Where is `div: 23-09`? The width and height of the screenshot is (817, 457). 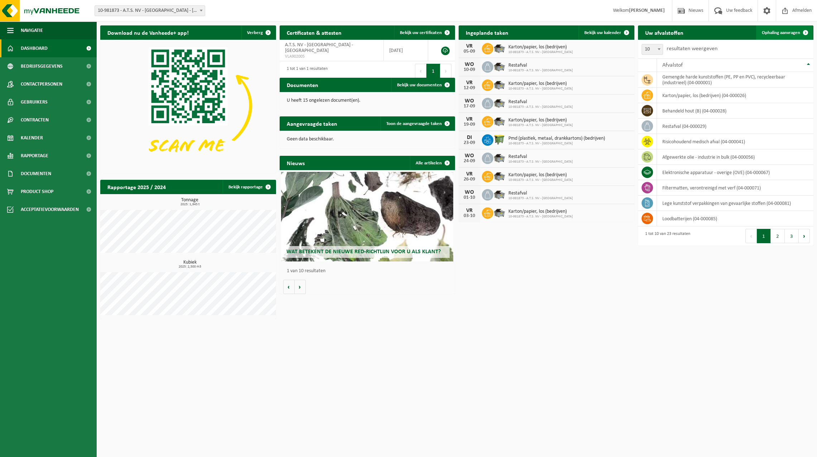 div: 23-09 is located at coordinates (470, 143).